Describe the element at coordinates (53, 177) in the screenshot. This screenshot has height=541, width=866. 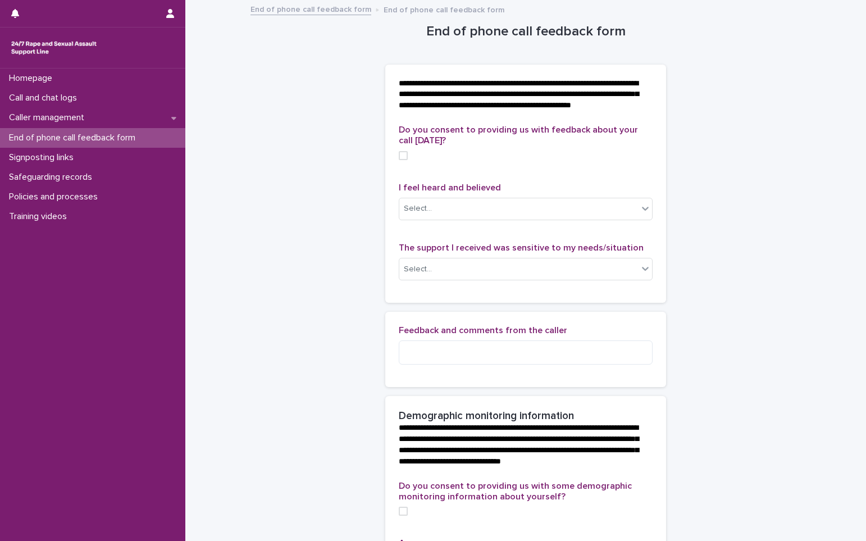
I see `p: Safeguarding records` at that location.